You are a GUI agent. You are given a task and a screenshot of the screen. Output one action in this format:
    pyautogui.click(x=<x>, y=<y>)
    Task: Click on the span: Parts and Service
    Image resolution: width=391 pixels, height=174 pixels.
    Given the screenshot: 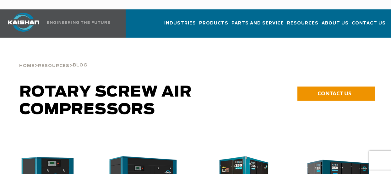 What is the action you would take?
    pyautogui.click(x=257, y=23)
    